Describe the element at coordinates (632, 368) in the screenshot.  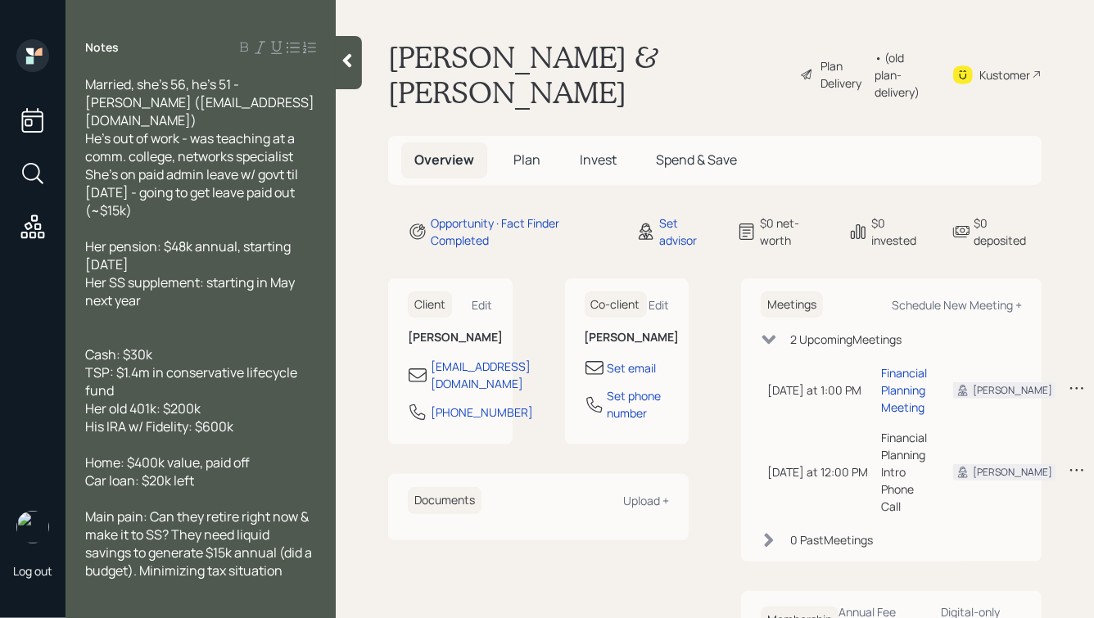
I see `div: Set email` at that location.